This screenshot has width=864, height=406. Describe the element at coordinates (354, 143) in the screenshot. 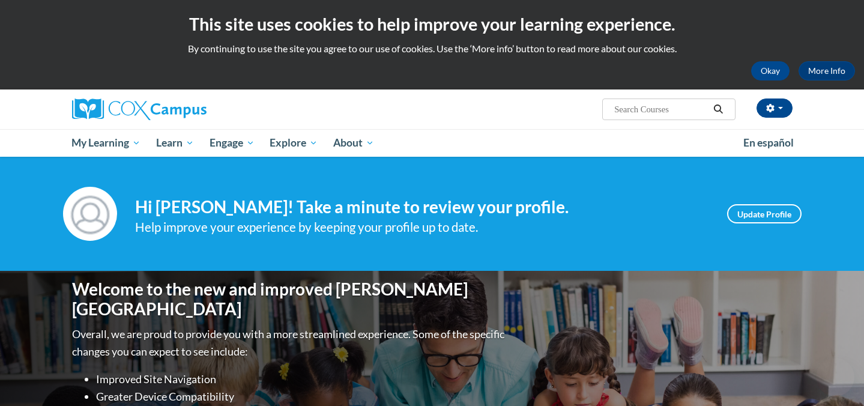

I see `a: About` at that location.